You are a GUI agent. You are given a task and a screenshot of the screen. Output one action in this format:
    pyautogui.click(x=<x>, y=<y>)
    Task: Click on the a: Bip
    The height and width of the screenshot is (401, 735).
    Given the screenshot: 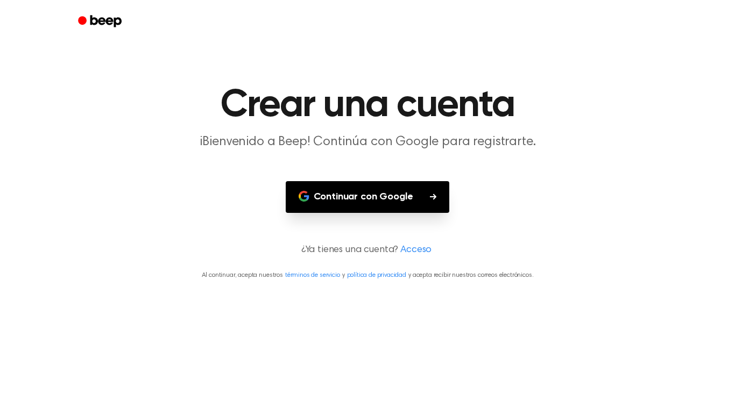 What is the action you would take?
    pyautogui.click(x=101, y=22)
    